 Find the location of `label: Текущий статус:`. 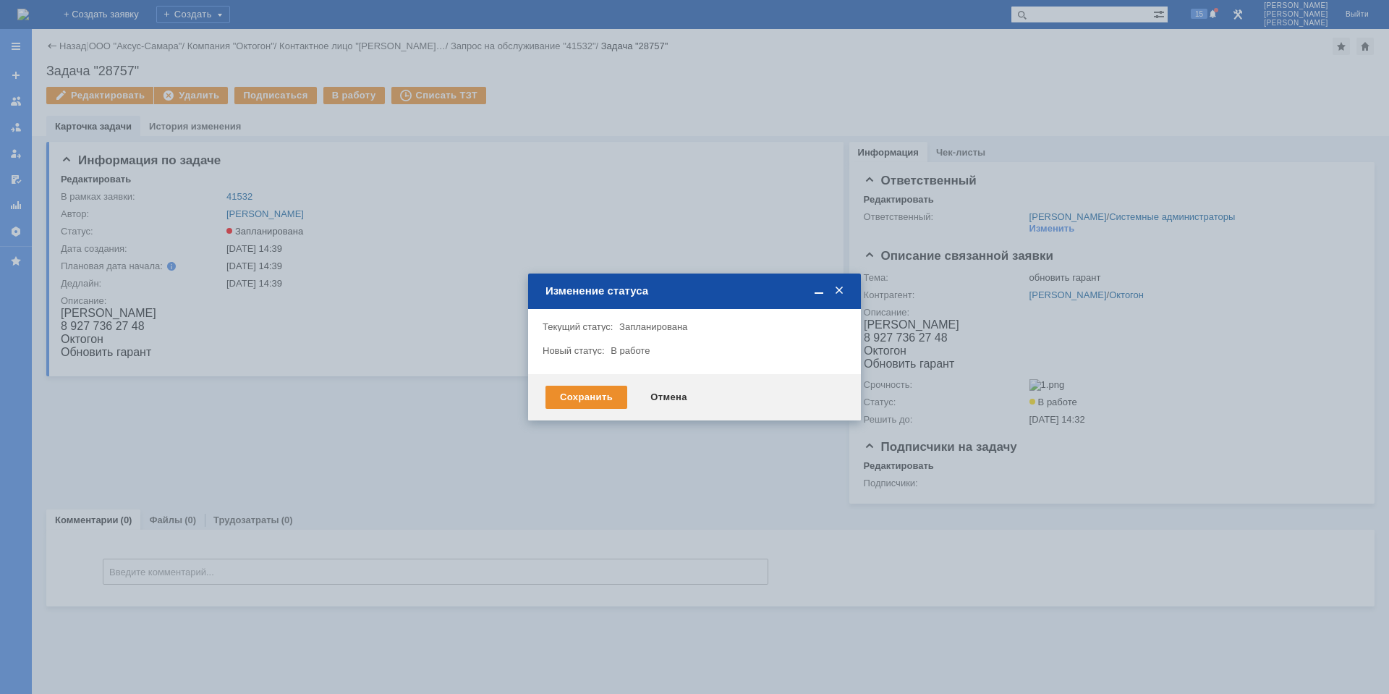

label: Текущий статус: is located at coordinates (577, 326).